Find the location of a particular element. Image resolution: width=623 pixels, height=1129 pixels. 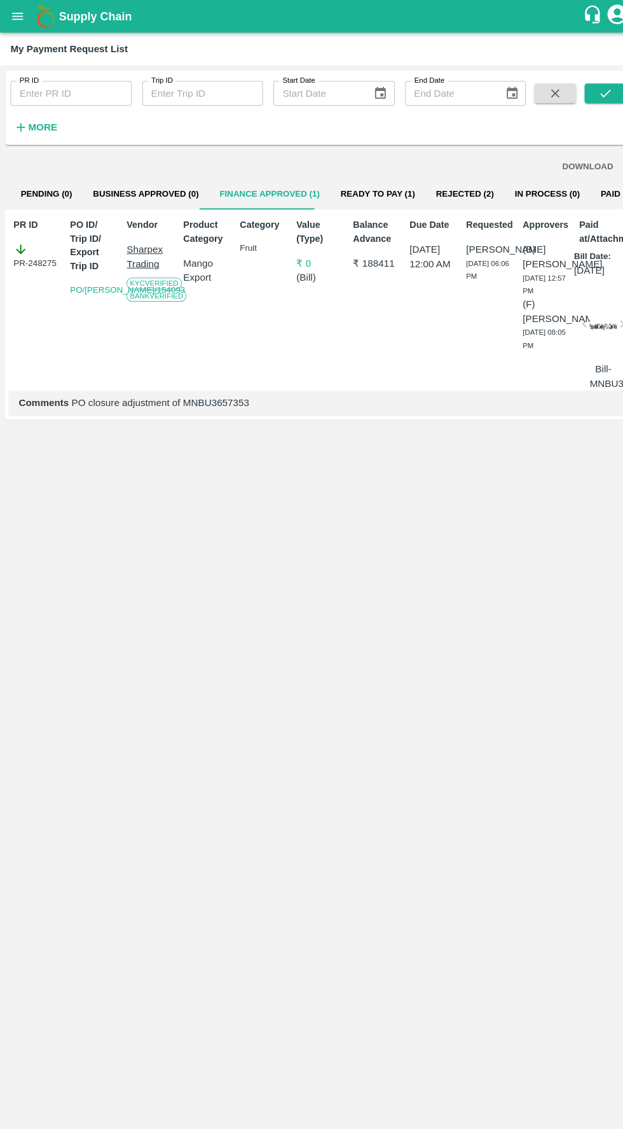

b: Comments is located at coordinates (43, 393).